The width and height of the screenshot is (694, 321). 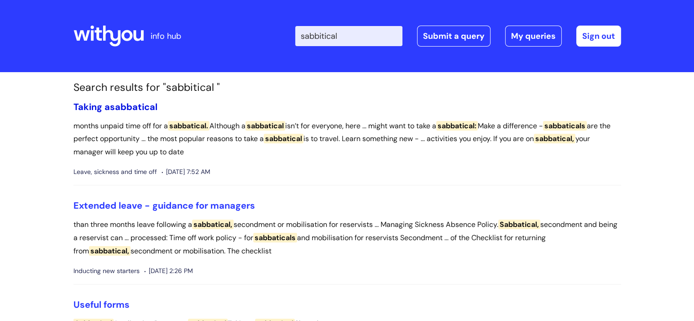 What do you see at coordinates (349, 36) in the screenshot?
I see `input: Search` at bounding box center [349, 36].